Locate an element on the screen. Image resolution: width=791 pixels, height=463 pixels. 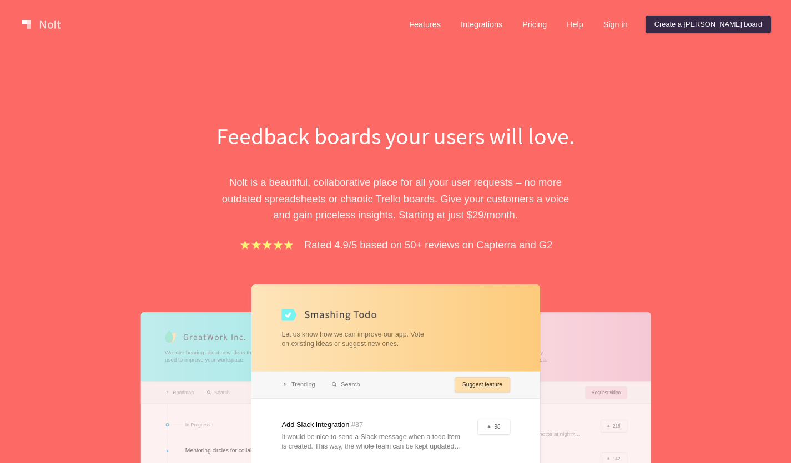
h1: Feedback boards your users will love. is located at coordinates (396, 136).